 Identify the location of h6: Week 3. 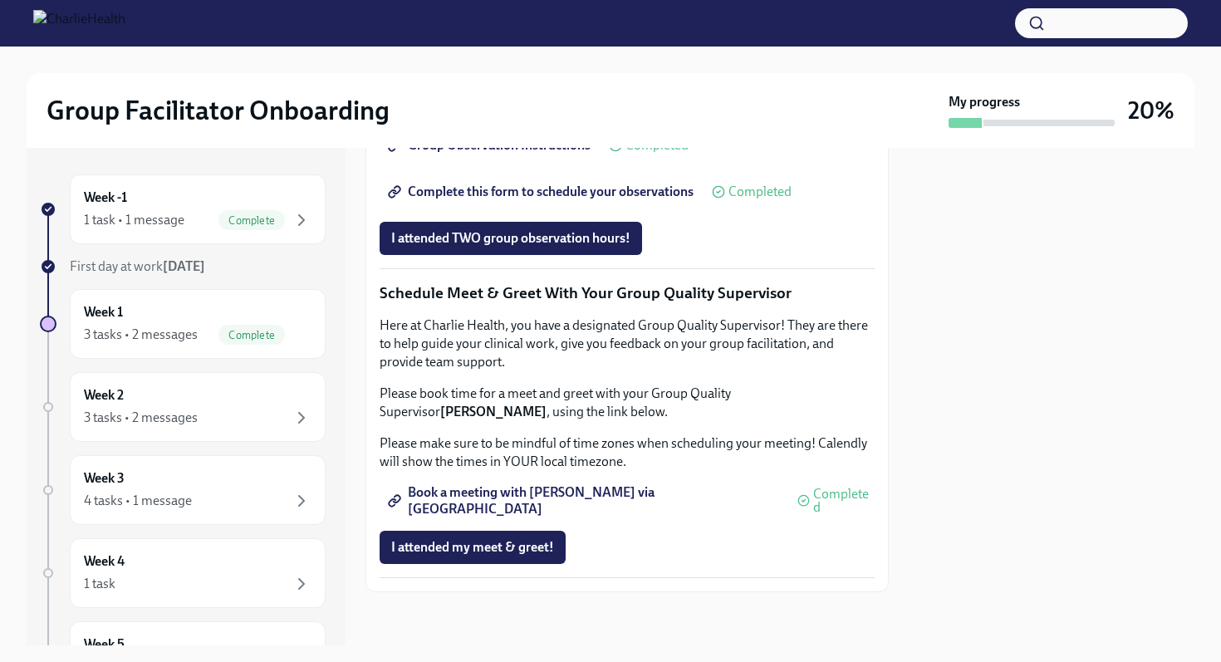
(104, 478).